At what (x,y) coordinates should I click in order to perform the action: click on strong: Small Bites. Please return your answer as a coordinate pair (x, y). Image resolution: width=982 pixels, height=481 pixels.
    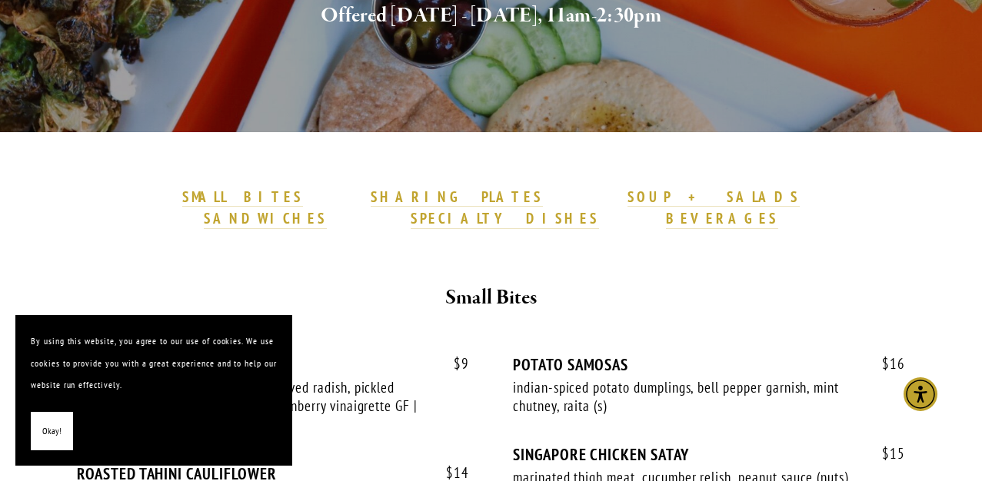
    Looking at the image, I should click on (491, 298).